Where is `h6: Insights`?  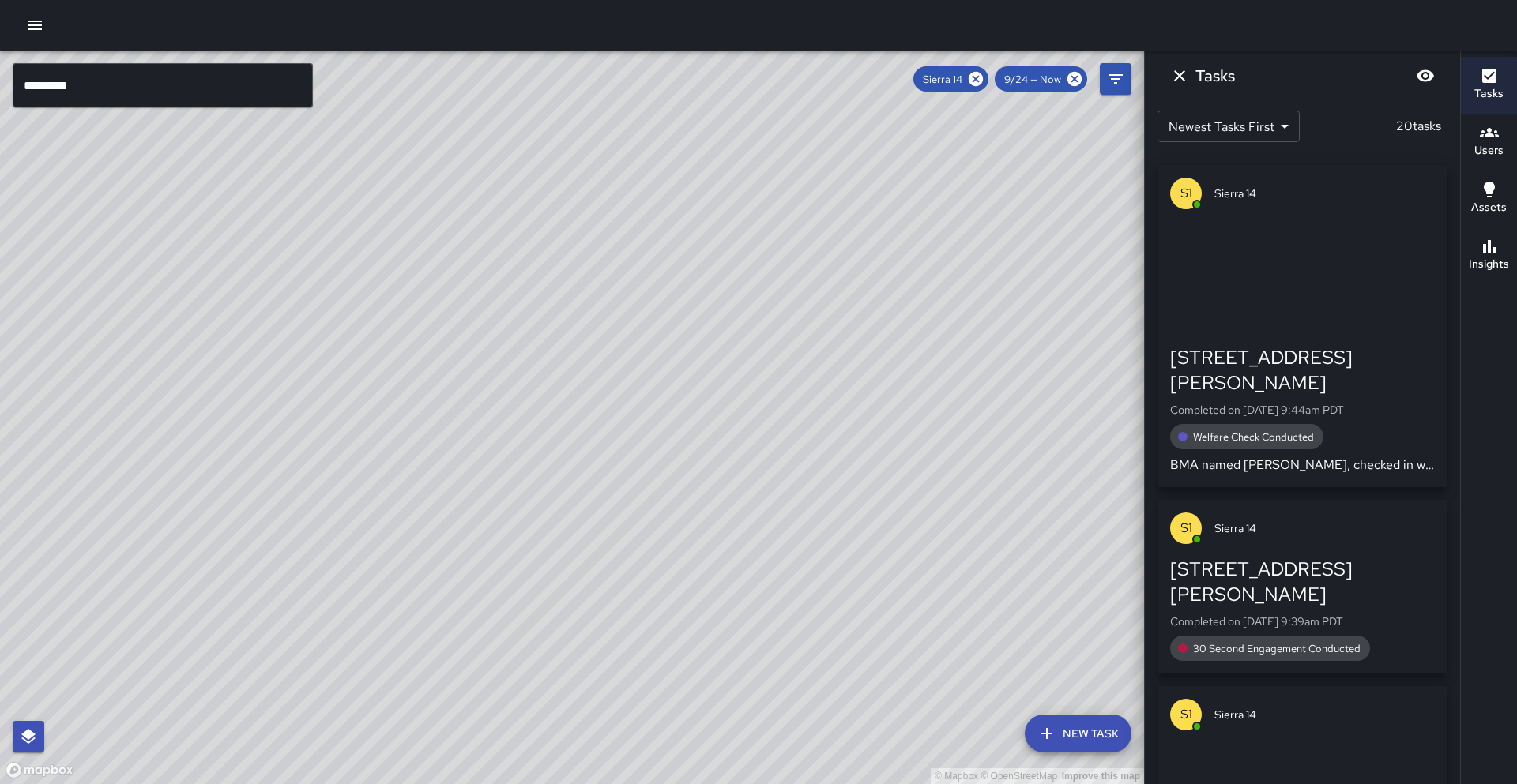 h6: Insights is located at coordinates (1488, 265).